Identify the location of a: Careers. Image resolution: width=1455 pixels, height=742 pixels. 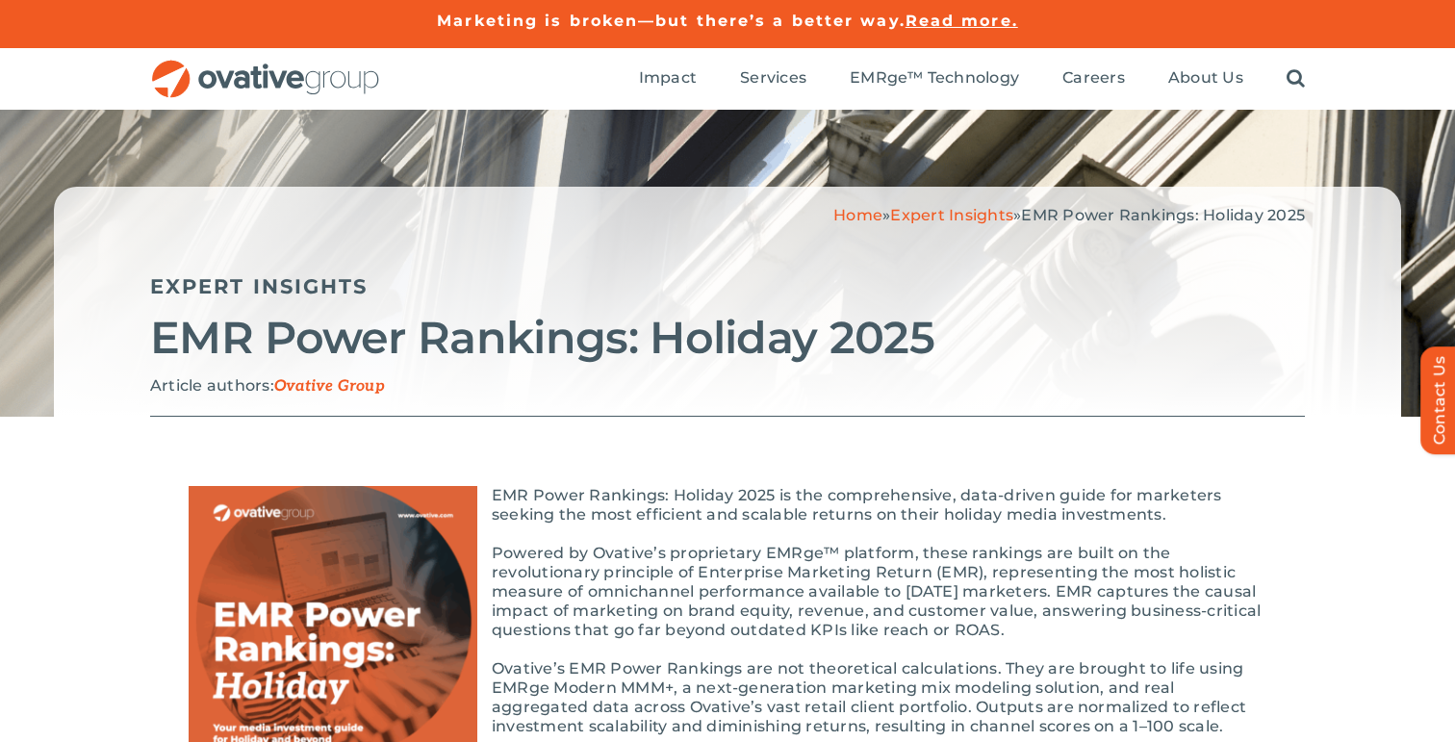
(1093, 79).